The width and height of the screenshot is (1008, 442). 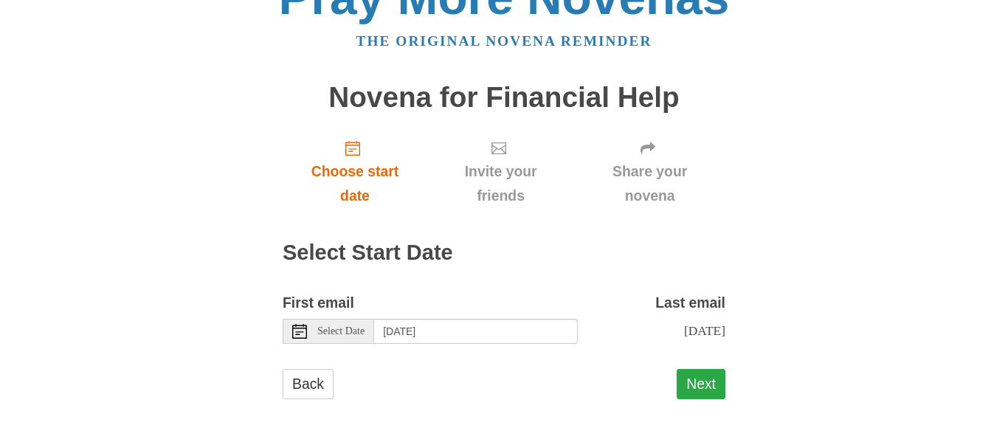 What do you see at coordinates (500, 184) in the screenshot?
I see `span: Invite your friends` at bounding box center [500, 184].